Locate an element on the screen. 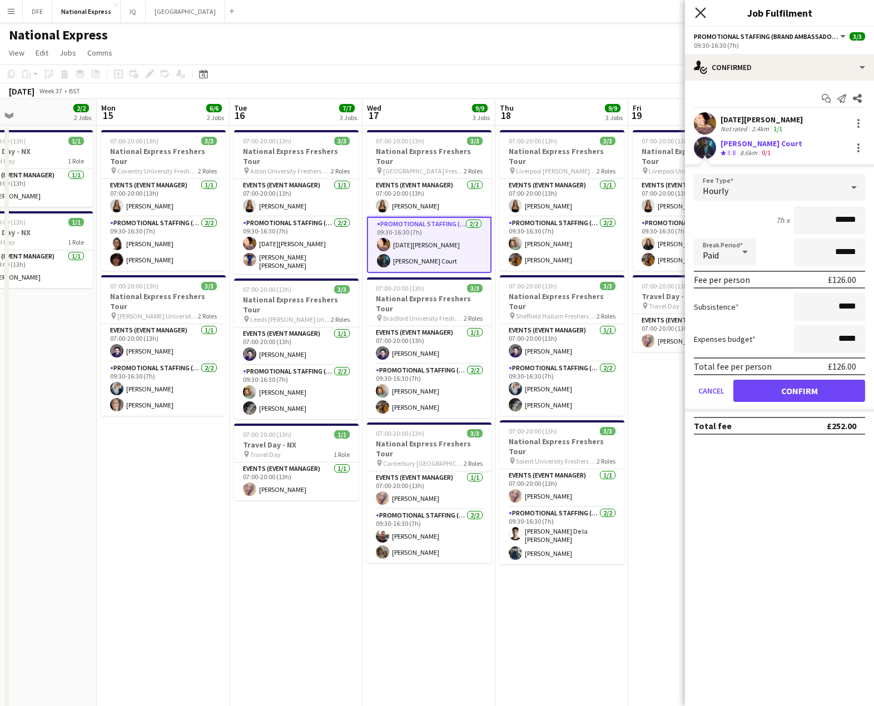 The height and width of the screenshot is (706, 874). app-job-card: 07:00-20:00 (13h)3/3National Express Freshers Tour Coventry University Freshers Fair2 RolesEvents... is located at coordinates (163, 200).